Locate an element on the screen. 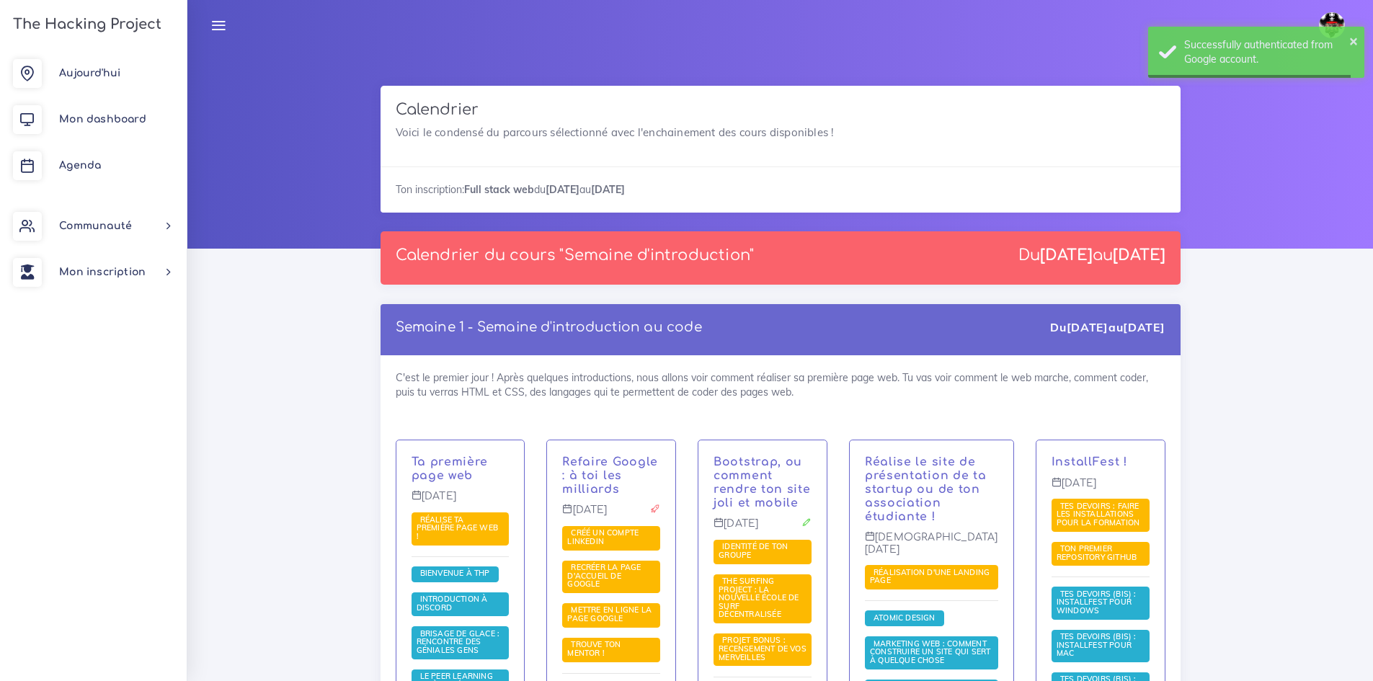  a: Mettre en ligne la page Google is located at coordinates (609, 615).